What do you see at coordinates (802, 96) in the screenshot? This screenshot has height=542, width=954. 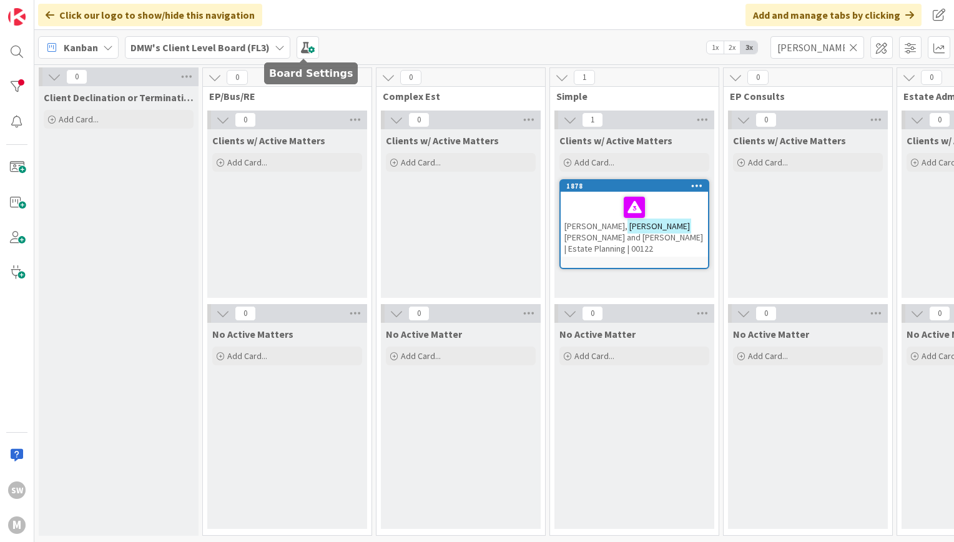 I see `span: EP Consults` at bounding box center [802, 96].